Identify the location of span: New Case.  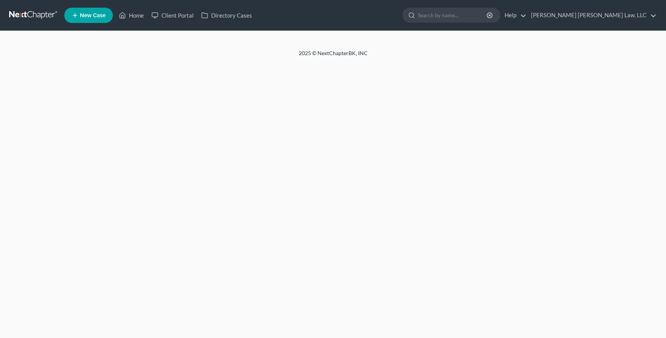
(93, 15).